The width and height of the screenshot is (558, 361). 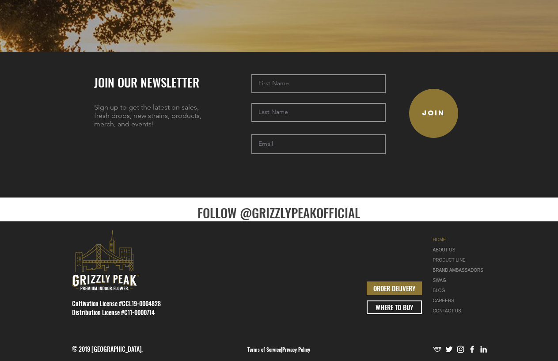 What do you see at coordinates (279, 212) in the screenshot?
I see `a: FOLLOW @GRIZZLYPEAKOFFICIAL` at bounding box center [279, 212].